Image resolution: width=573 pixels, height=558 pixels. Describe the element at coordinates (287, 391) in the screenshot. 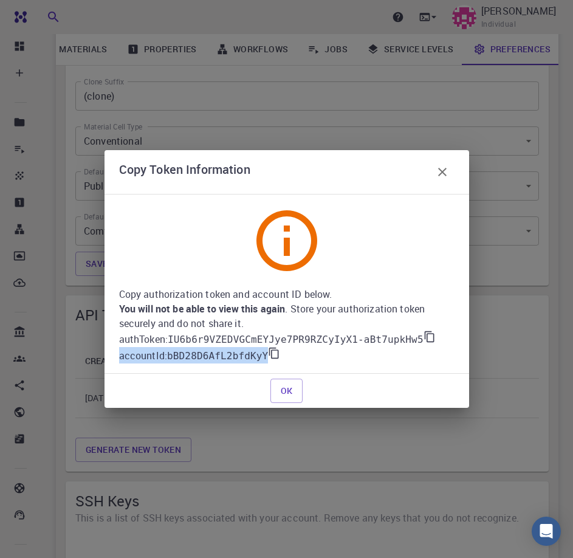

I see `button: OK` at that location.